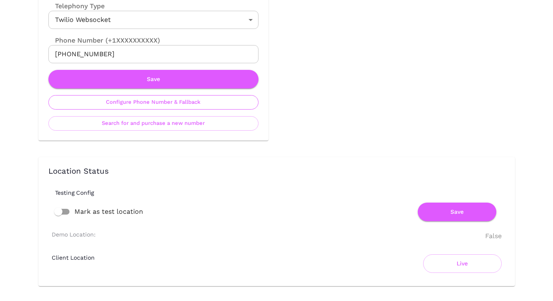 The width and height of the screenshot is (553, 301). Describe the element at coordinates (74, 235) in the screenshot. I see `h6: Demo Location:` at that location.